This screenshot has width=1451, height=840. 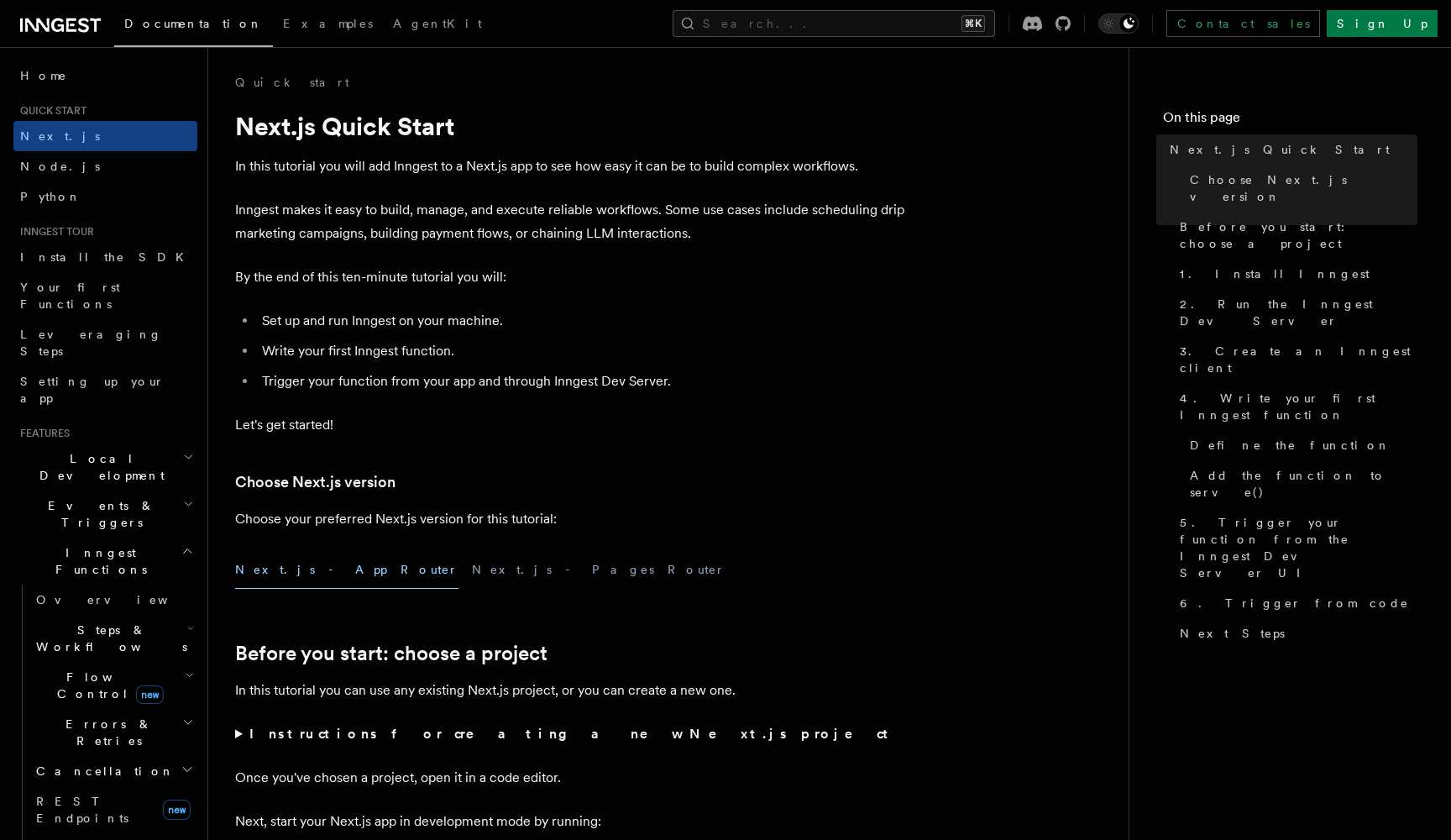 I want to click on a: Node.js, so click(x=105, y=166).